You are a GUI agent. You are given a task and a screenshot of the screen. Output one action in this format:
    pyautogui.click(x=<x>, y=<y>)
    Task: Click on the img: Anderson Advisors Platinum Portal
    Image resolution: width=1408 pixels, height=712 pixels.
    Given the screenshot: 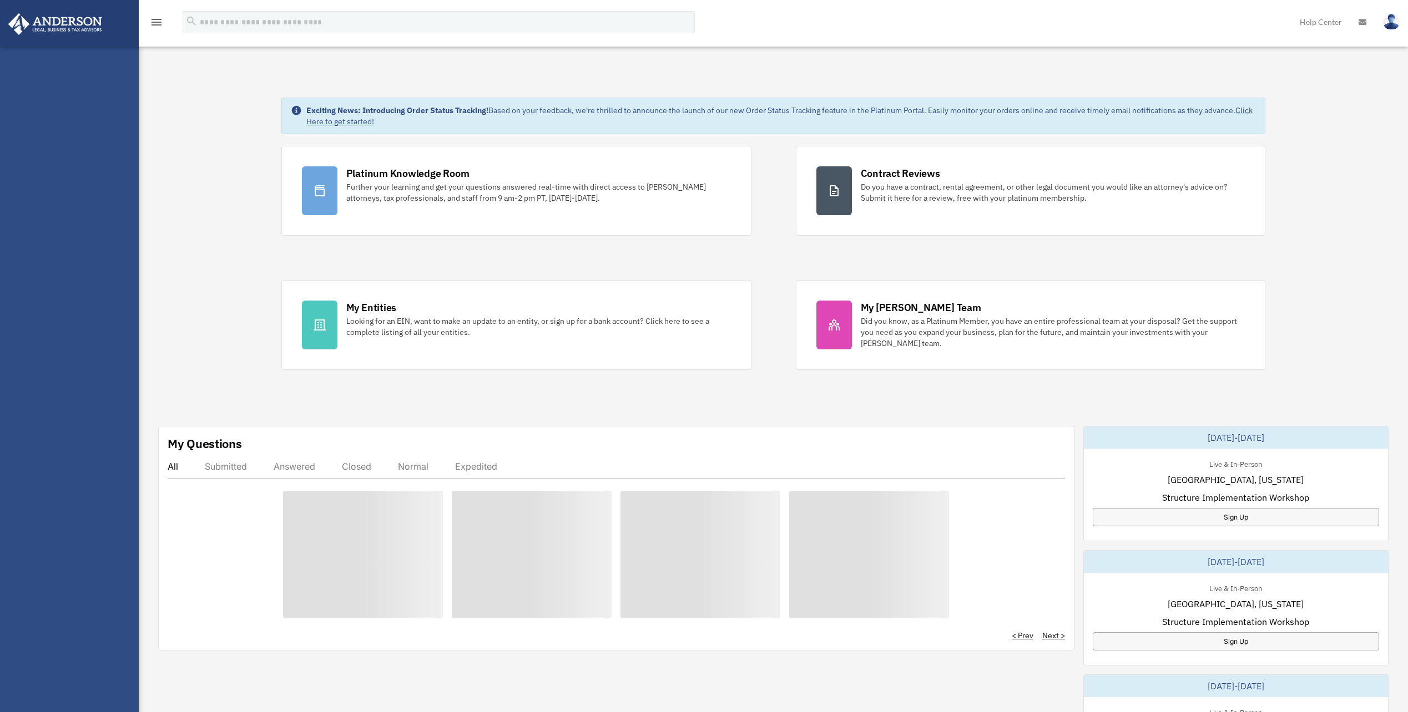 What is the action you would take?
    pyautogui.click(x=55, y=24)
    